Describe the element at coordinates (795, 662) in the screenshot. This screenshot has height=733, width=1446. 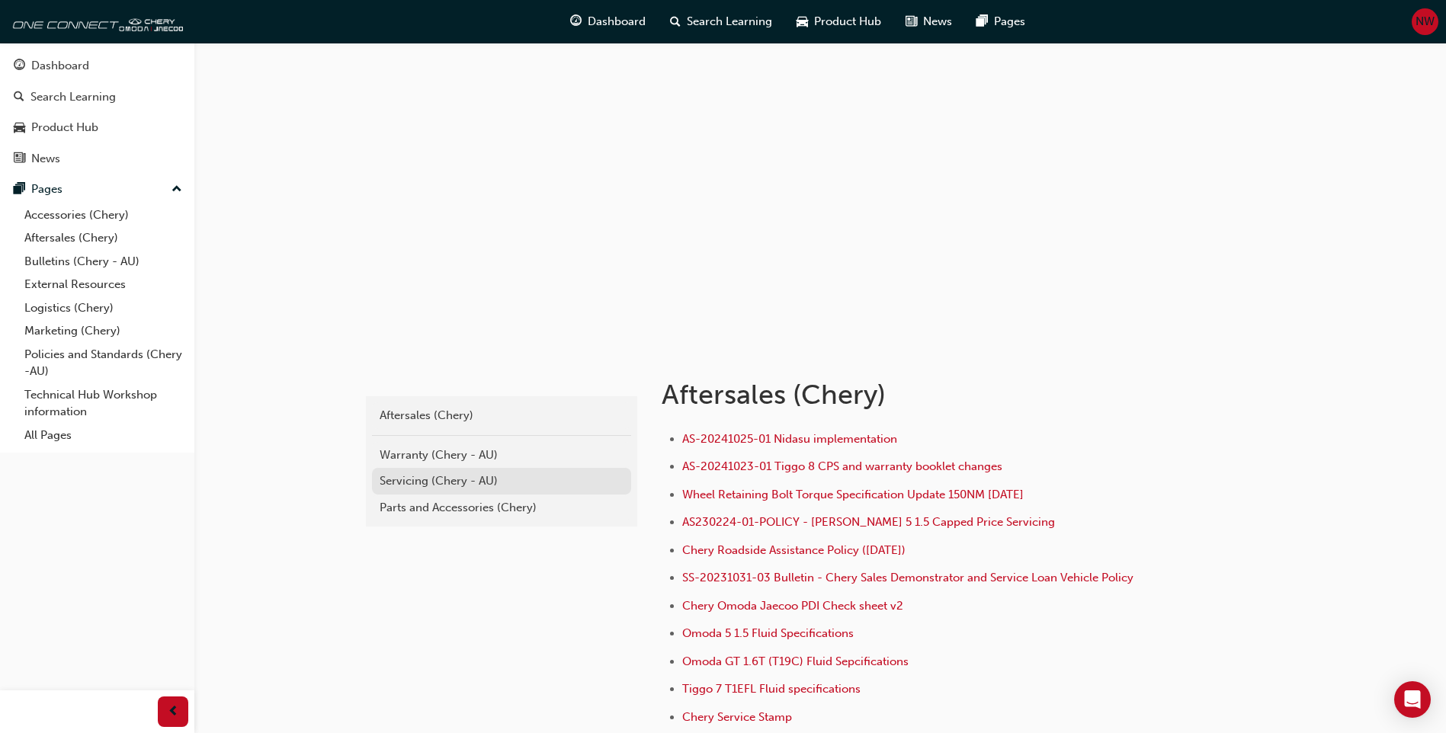
I see `a: Omoda GT 1.6T (T19C) Fluid Sepcifications` at that location.